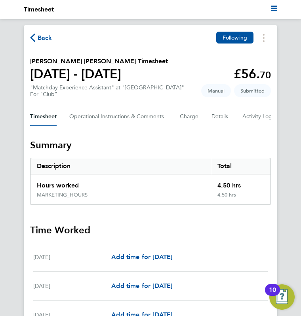 This screenshot has width=301, height=316. What do you see at coordinates (189, 117) in the screenshot?
I see `button: Charge` at bounding box center [189, 117].